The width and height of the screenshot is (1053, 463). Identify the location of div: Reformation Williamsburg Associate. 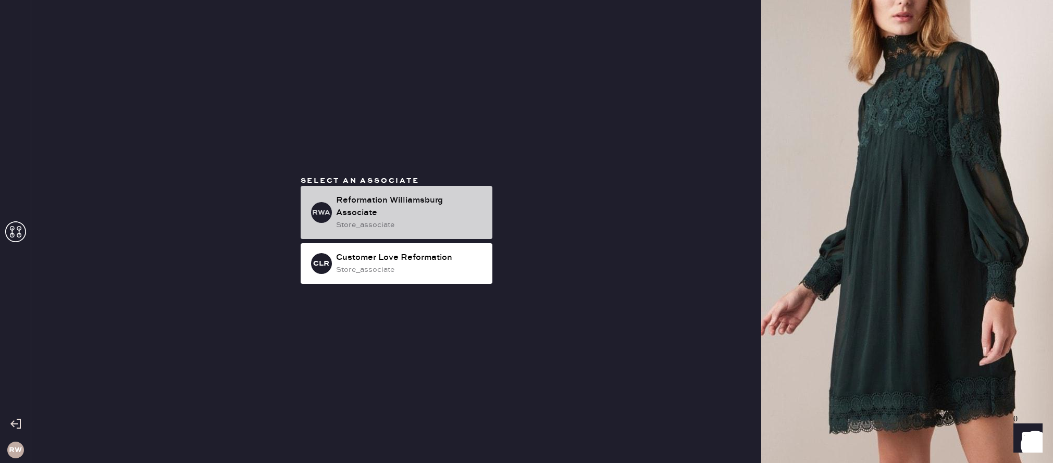
(410, 207).